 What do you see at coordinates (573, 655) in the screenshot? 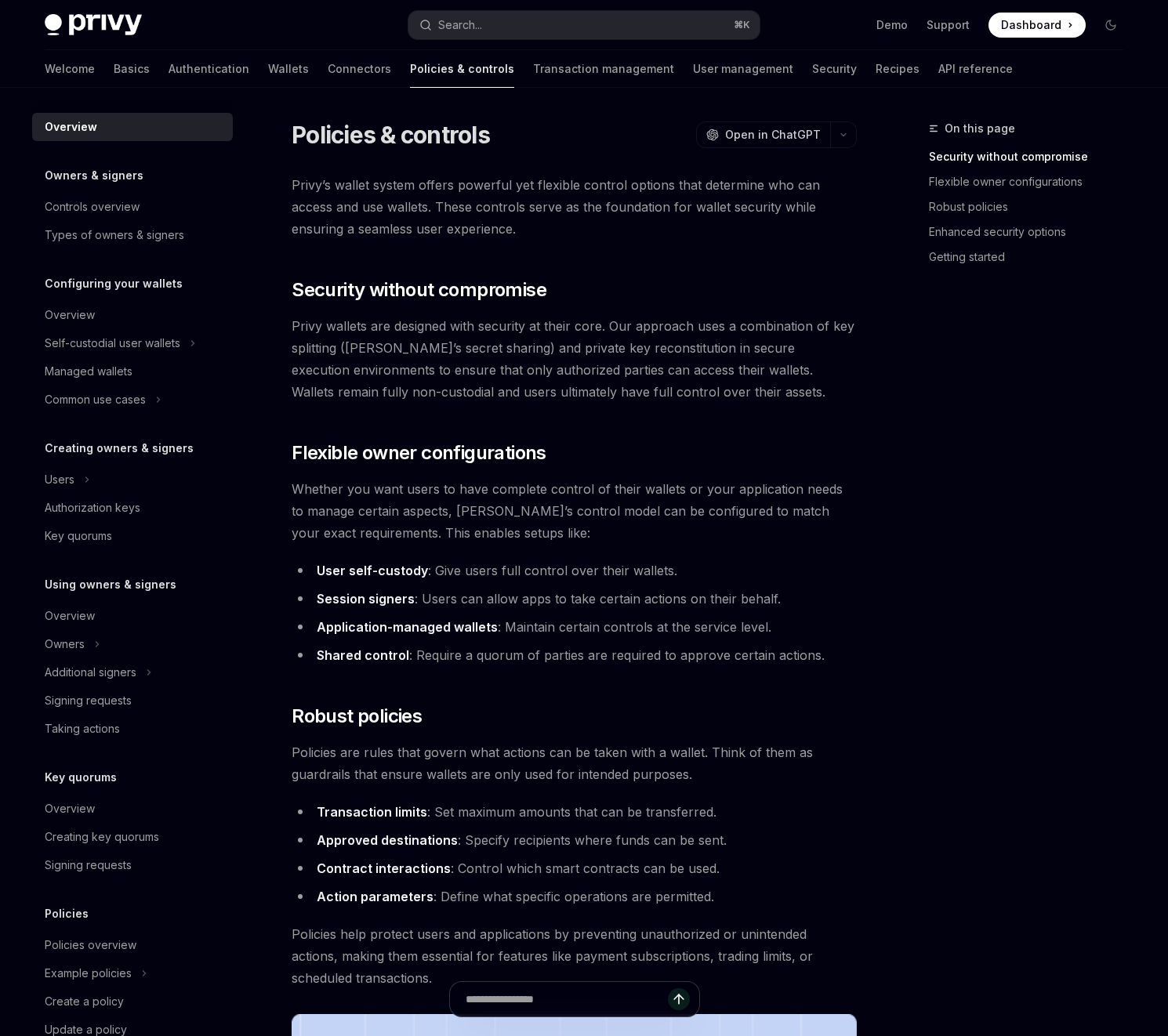
I see `li: : Require a quorum of parties are required to approve certain actions.` at bounding box center [573, 655].